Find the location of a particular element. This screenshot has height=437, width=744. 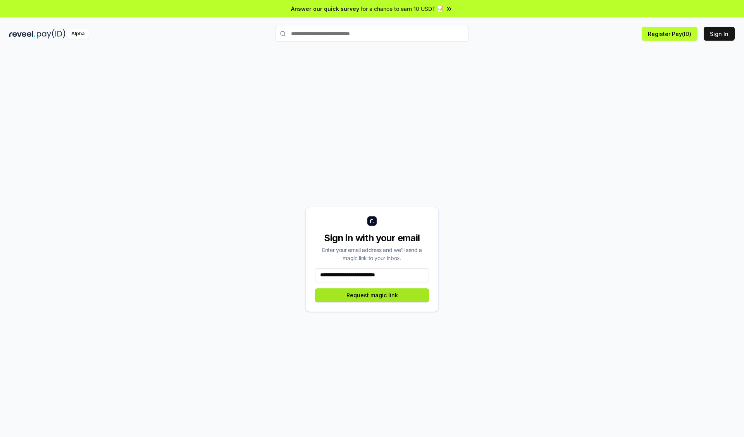

button: Request magic link is located at coordinates (372, 296).